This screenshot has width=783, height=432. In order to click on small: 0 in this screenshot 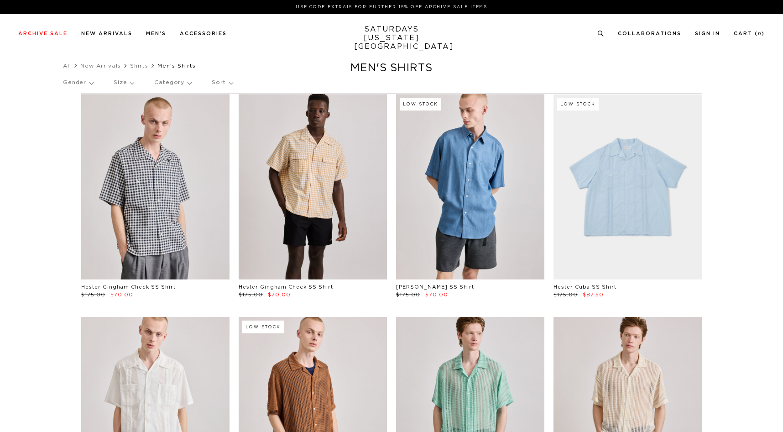, I will do `click(760, 34)`.